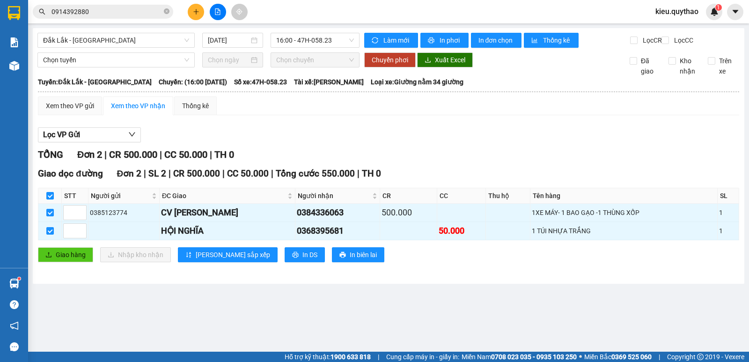 The height and width of the screenshot is (362, 749). I want to click on button: aim, so click(239, 12).